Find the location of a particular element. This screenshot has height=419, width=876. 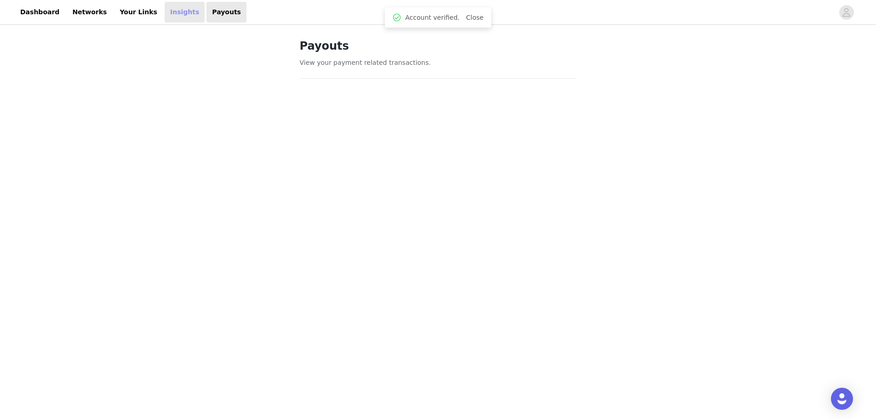

p: View your payment related transactions. is located at coordinates (438, 63).